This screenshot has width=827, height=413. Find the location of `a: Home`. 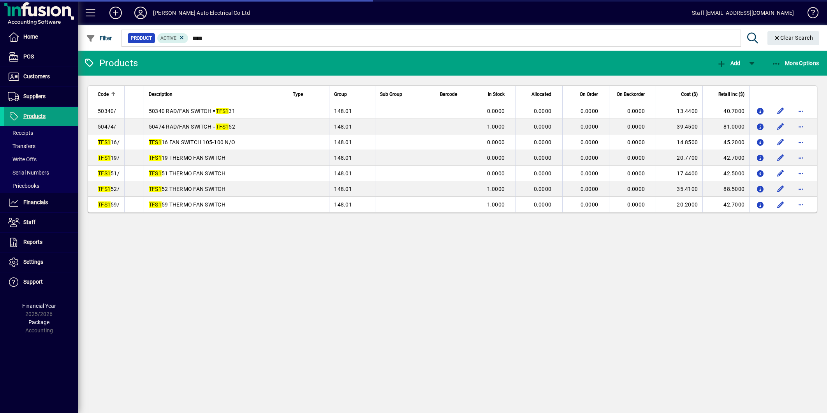

a: Home is located at coordinates (41, 37).